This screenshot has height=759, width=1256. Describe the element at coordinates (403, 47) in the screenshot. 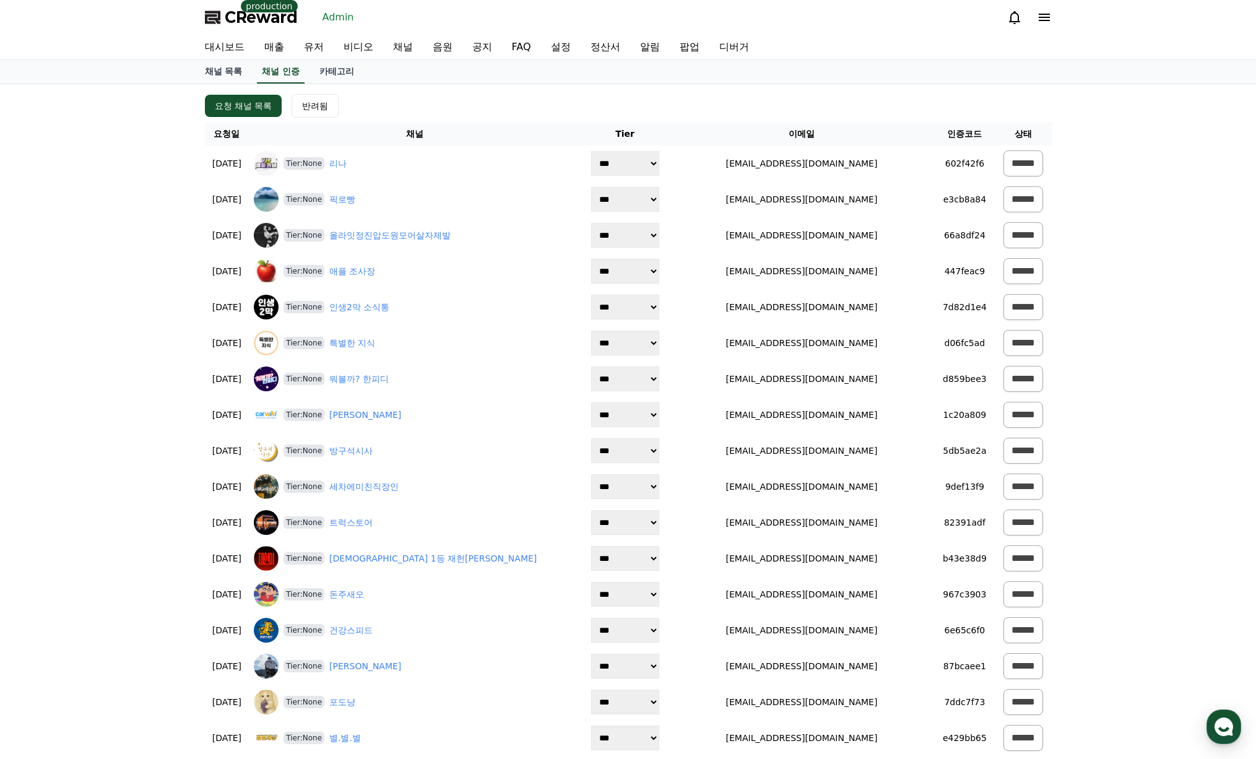

I see `a: 채널` at that location.